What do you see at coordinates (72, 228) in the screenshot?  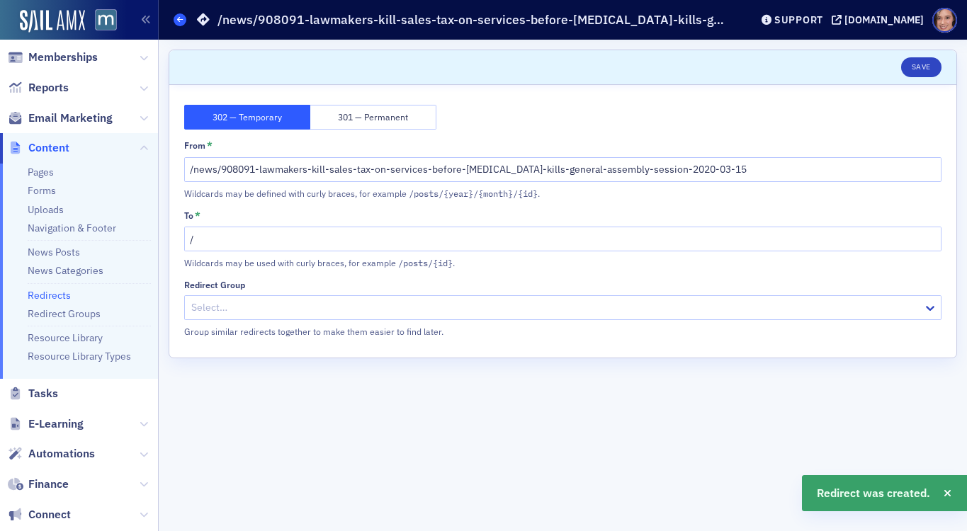 I see `a: Navigation & Footer` at bounding box center [72, 228].